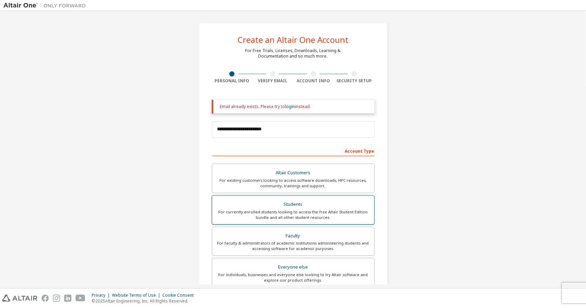  I want to click on img: Altair One, so click(46, 5).